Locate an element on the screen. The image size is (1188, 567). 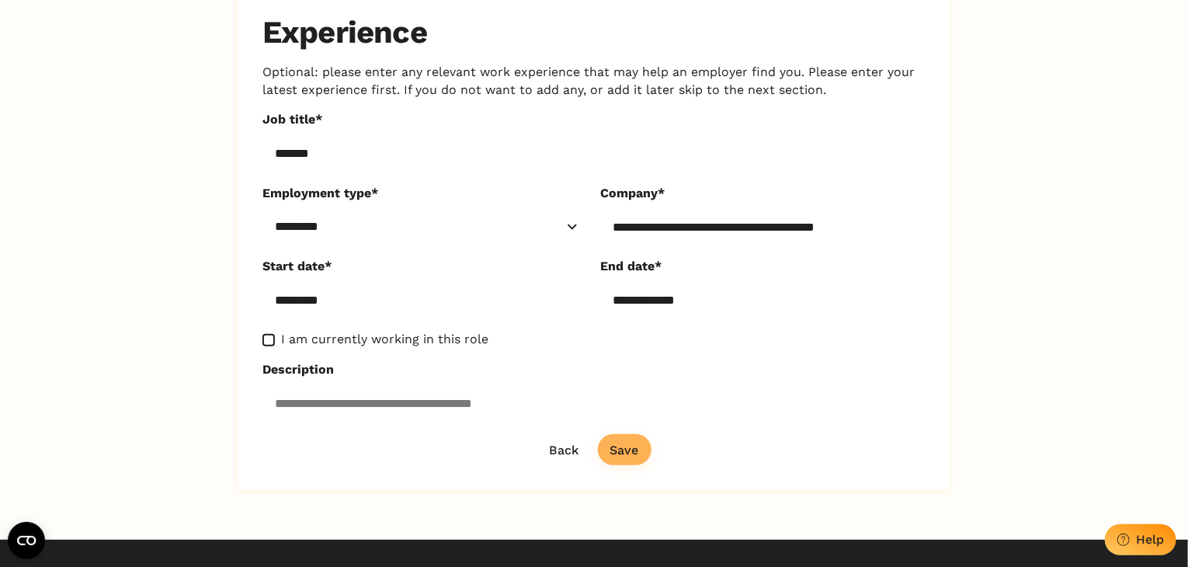
label: Company* is located at coordinates (756, 193).